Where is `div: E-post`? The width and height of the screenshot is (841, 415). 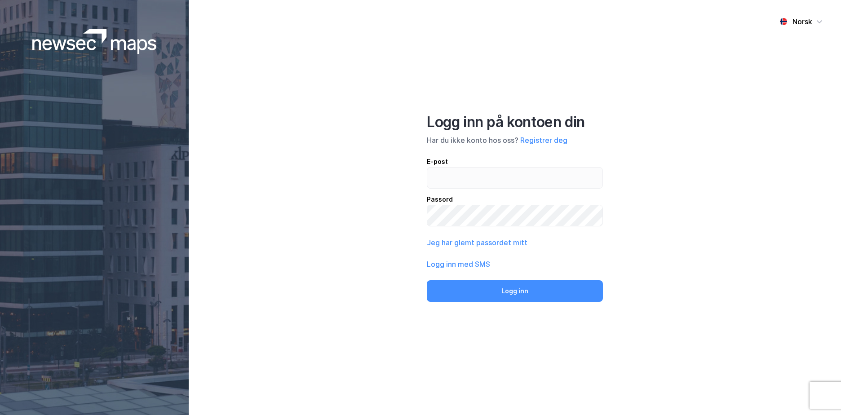 div: E-post is located at coordinates (515, 162).